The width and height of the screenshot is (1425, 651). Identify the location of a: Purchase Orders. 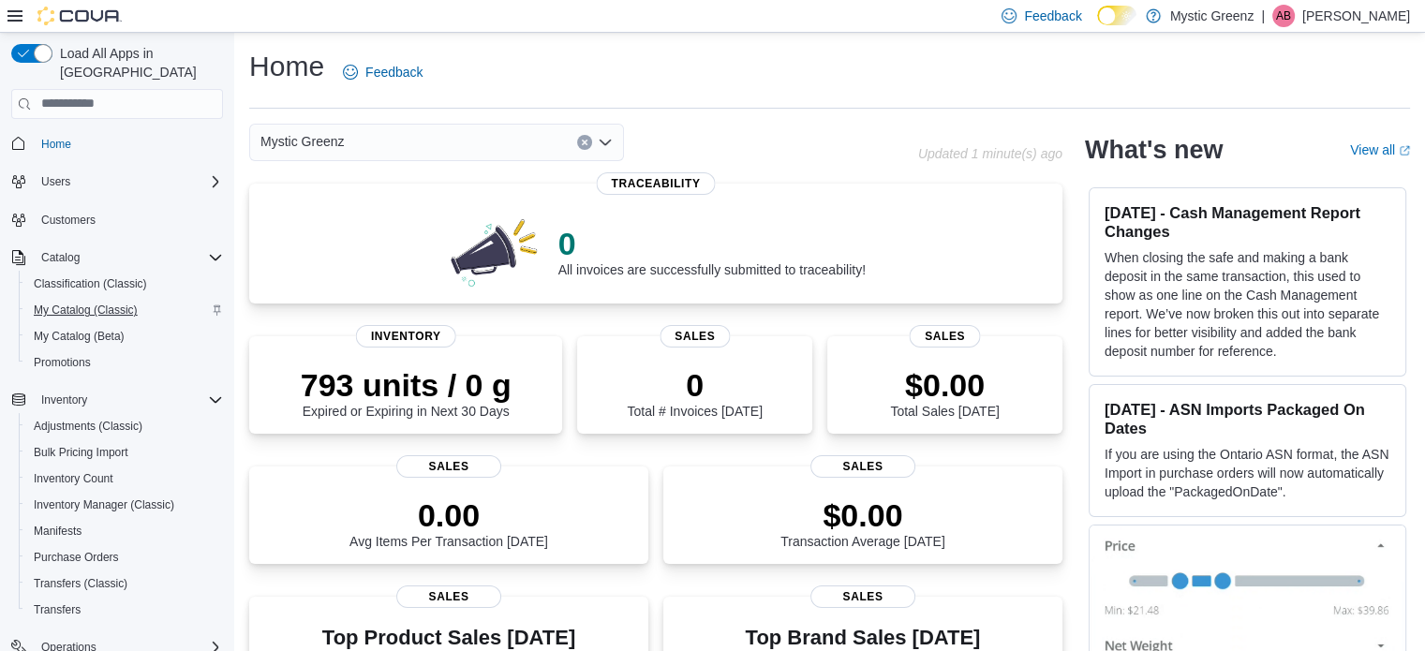
(76, 558).